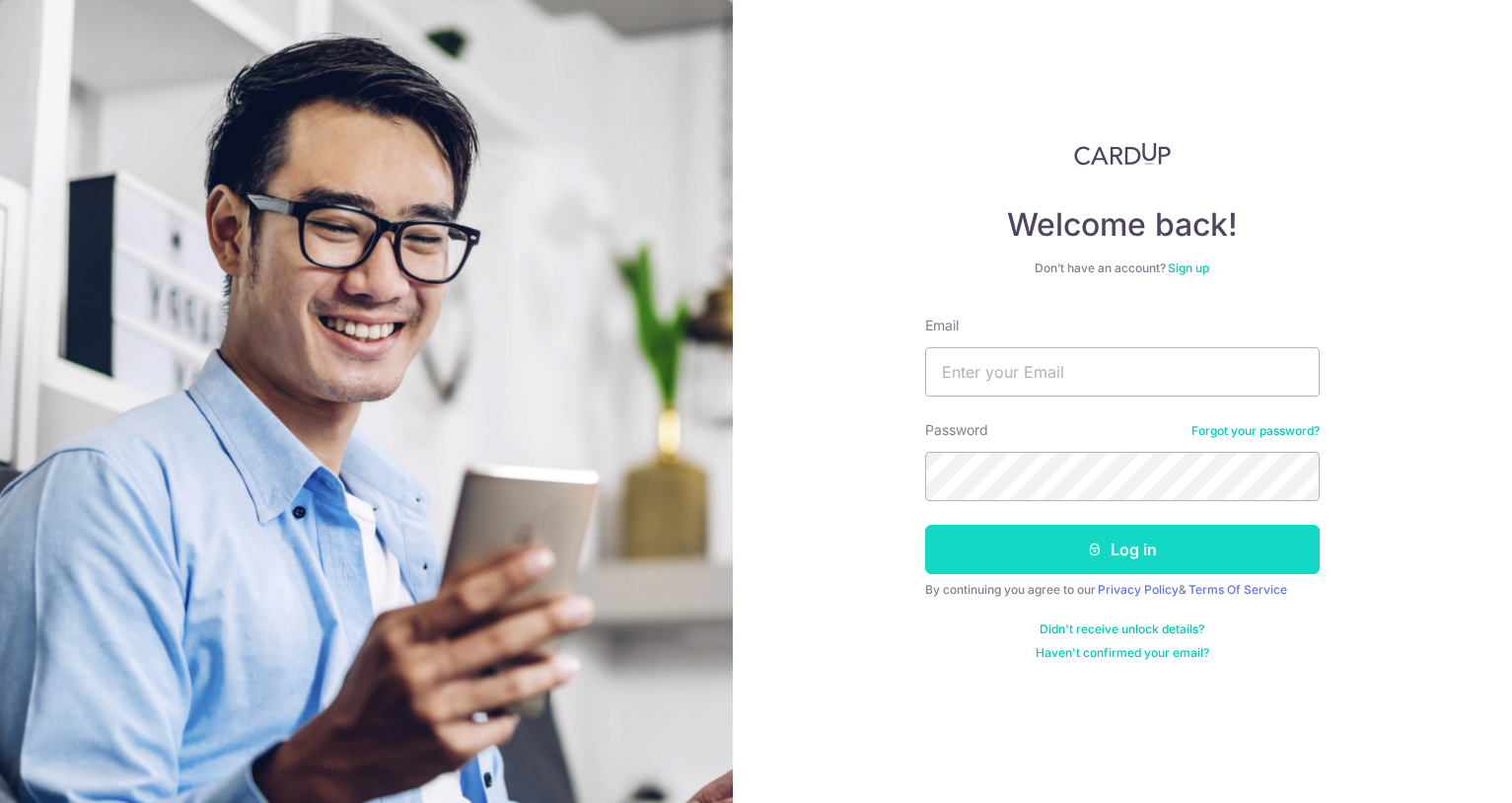 The height and width of the screenshot is (803, 1512). Describe the element at coordinates (1123, 590) in the screenshot. I see `div: By continuing you agree to our &` at that location.